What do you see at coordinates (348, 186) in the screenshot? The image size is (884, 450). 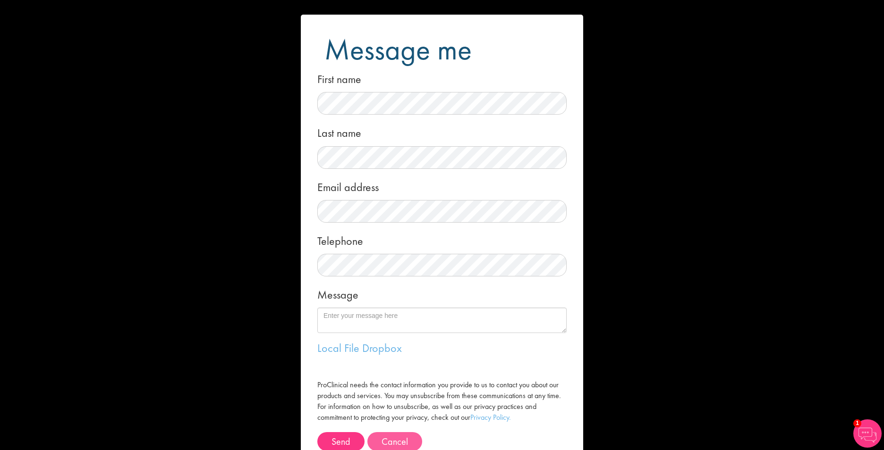 I see `label: Email address` at bounding box center [348, 186].